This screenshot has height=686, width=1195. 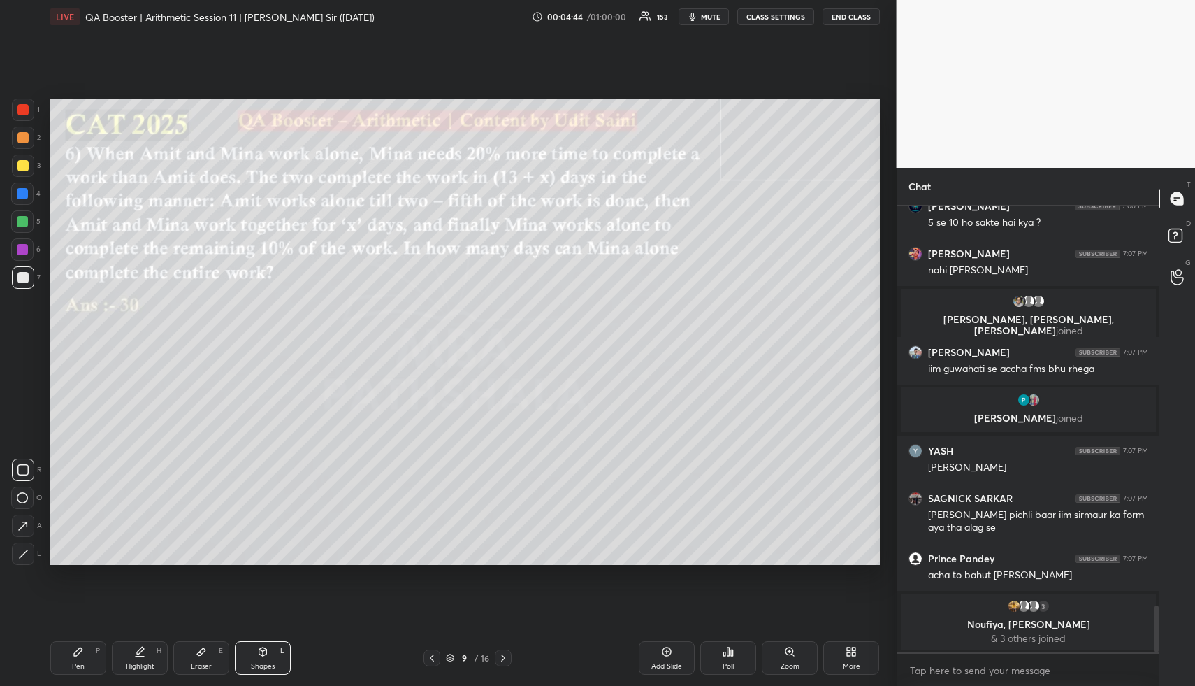 What do you see at coordinates (201, 666) in the screenshot?
I see `div: Eraser` at bounding box center [201, 666].